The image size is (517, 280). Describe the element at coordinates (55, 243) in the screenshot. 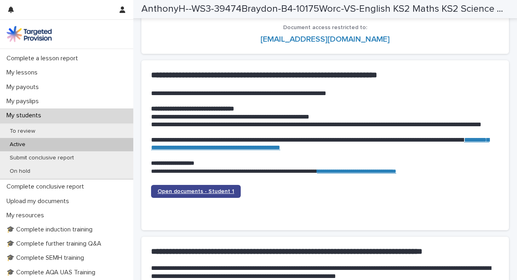

I see `p: 🎓 Complete further training Q&A` at that location.